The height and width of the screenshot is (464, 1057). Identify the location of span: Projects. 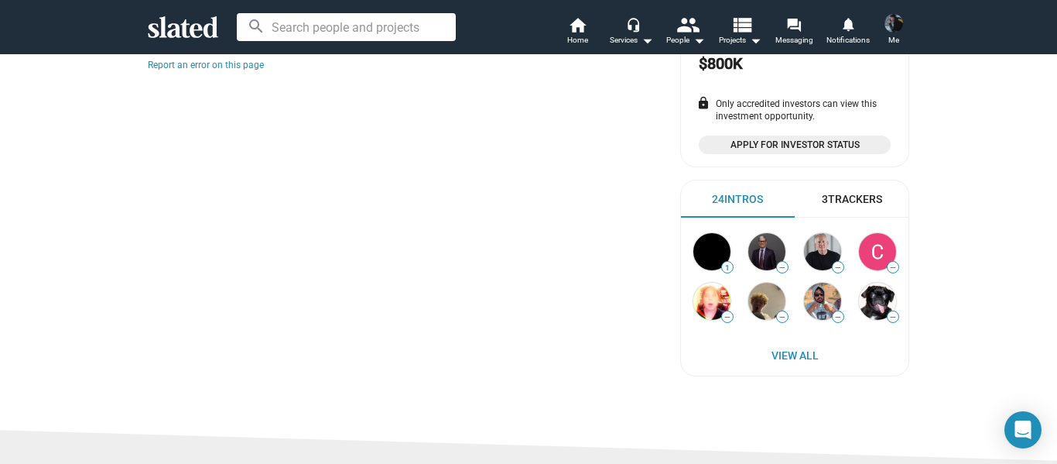
(740, 40).